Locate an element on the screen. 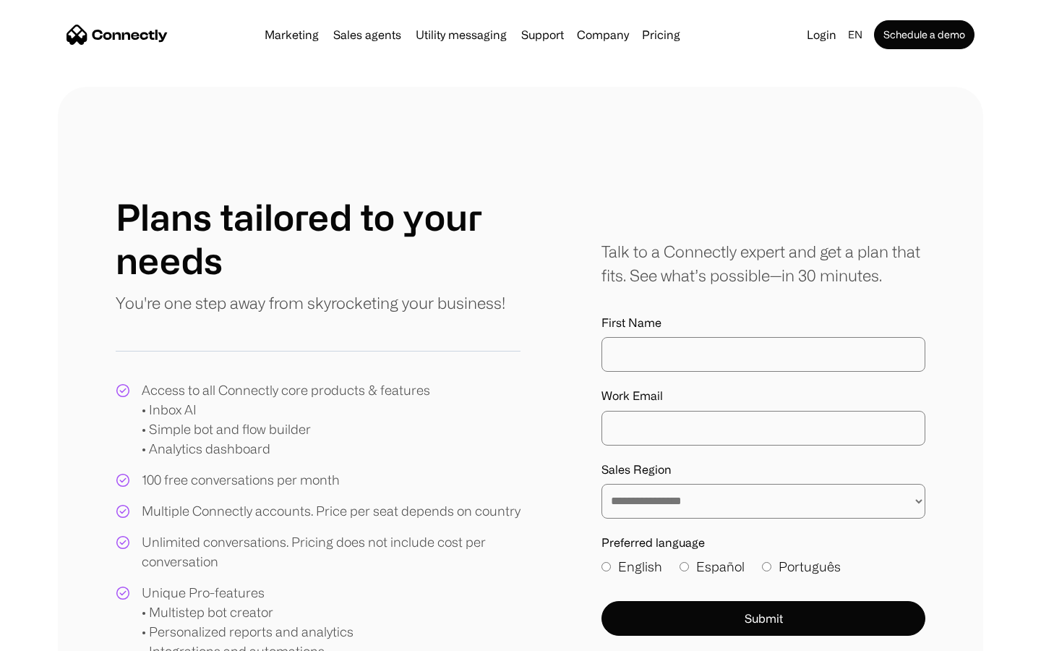 The height and width of the screenshot is (651, 1041). label: English is located at coordinates (632, 566).